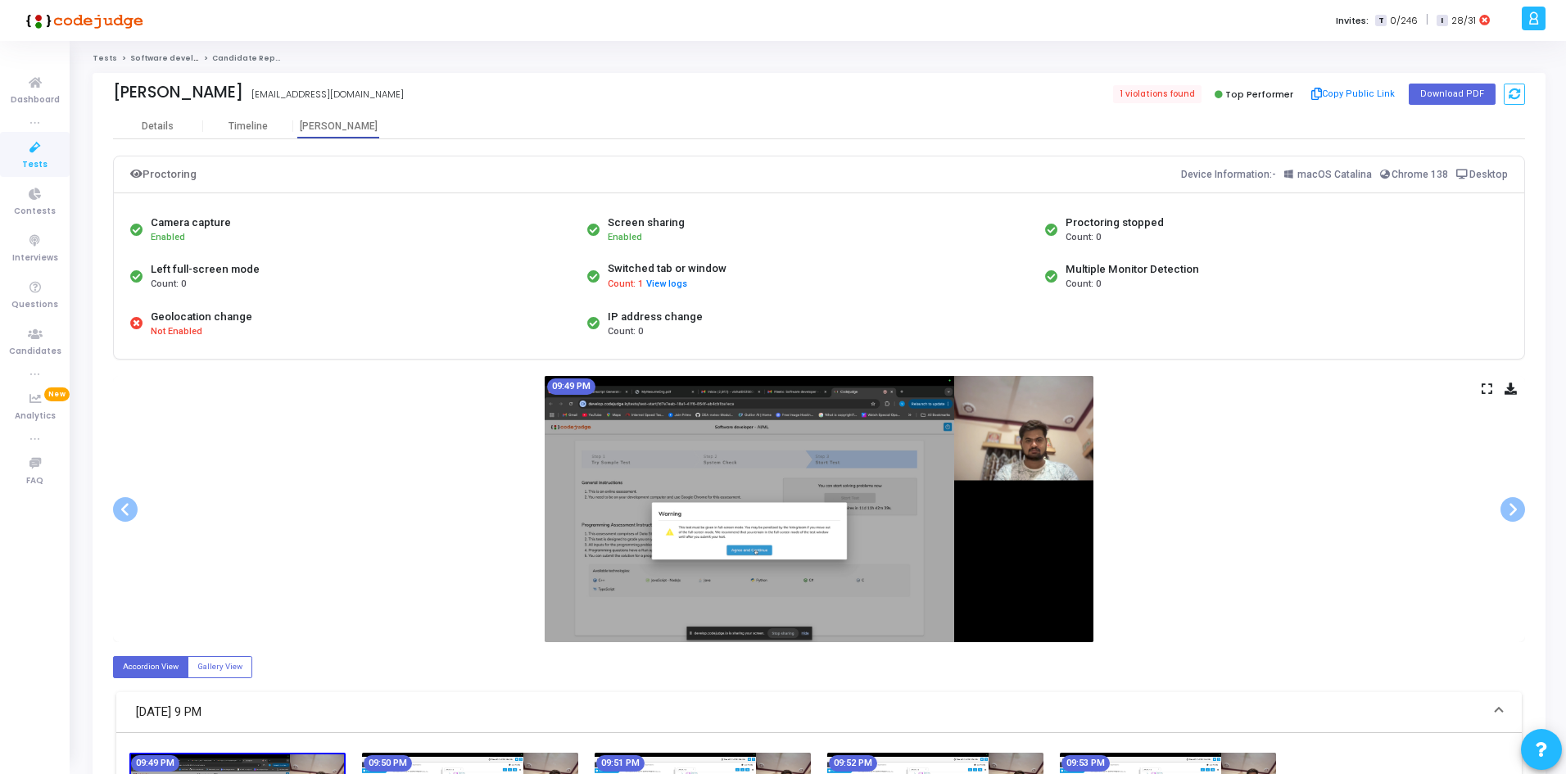  Describe the element at coordinates (157, 126) in the screenshot. I see `div: Details` at that location.